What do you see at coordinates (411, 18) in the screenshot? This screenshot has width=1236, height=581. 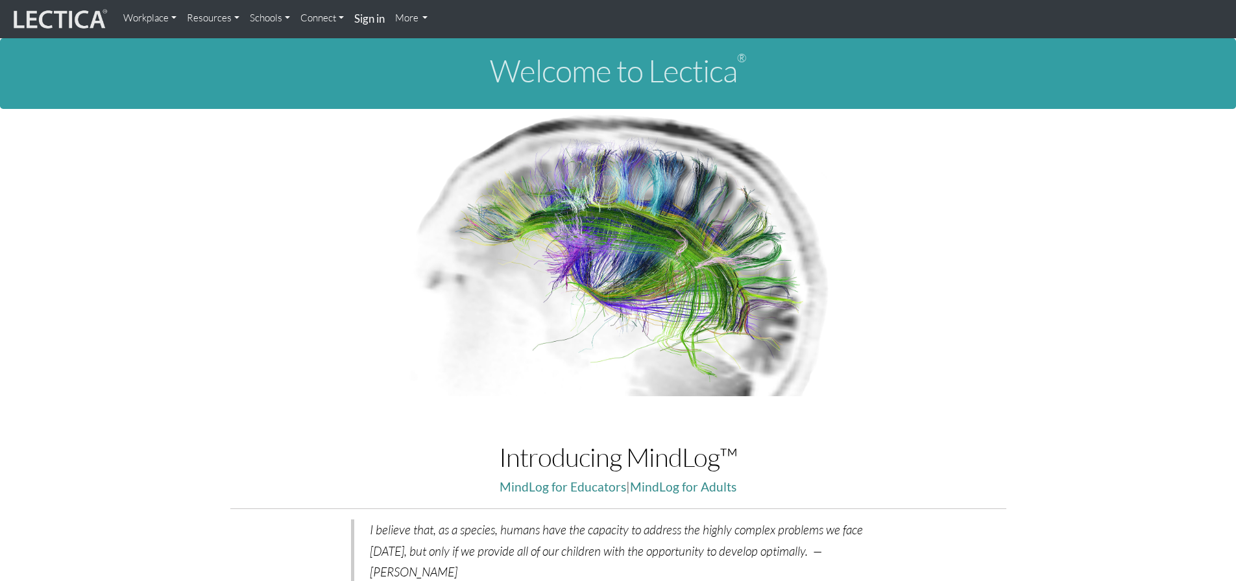 I see `a: More` at bounding box center [411, 18].